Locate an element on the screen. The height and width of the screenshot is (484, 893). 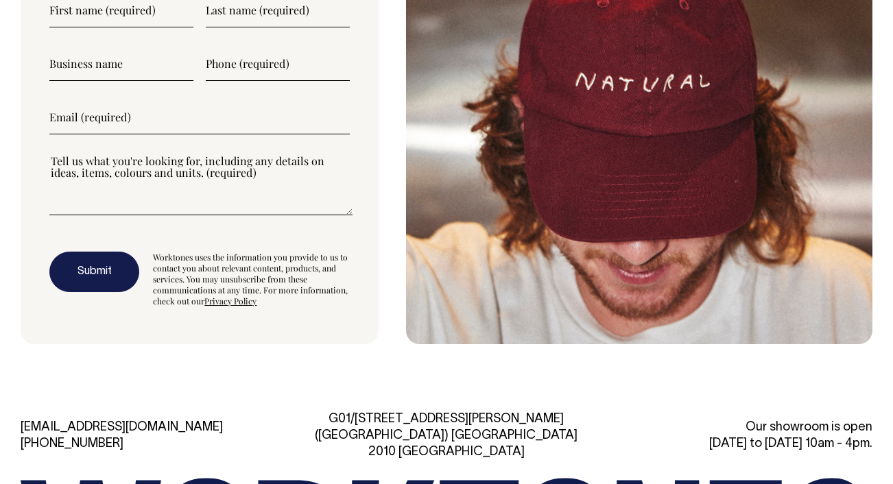
input: Email (required) is located at coordinates (200, 117).